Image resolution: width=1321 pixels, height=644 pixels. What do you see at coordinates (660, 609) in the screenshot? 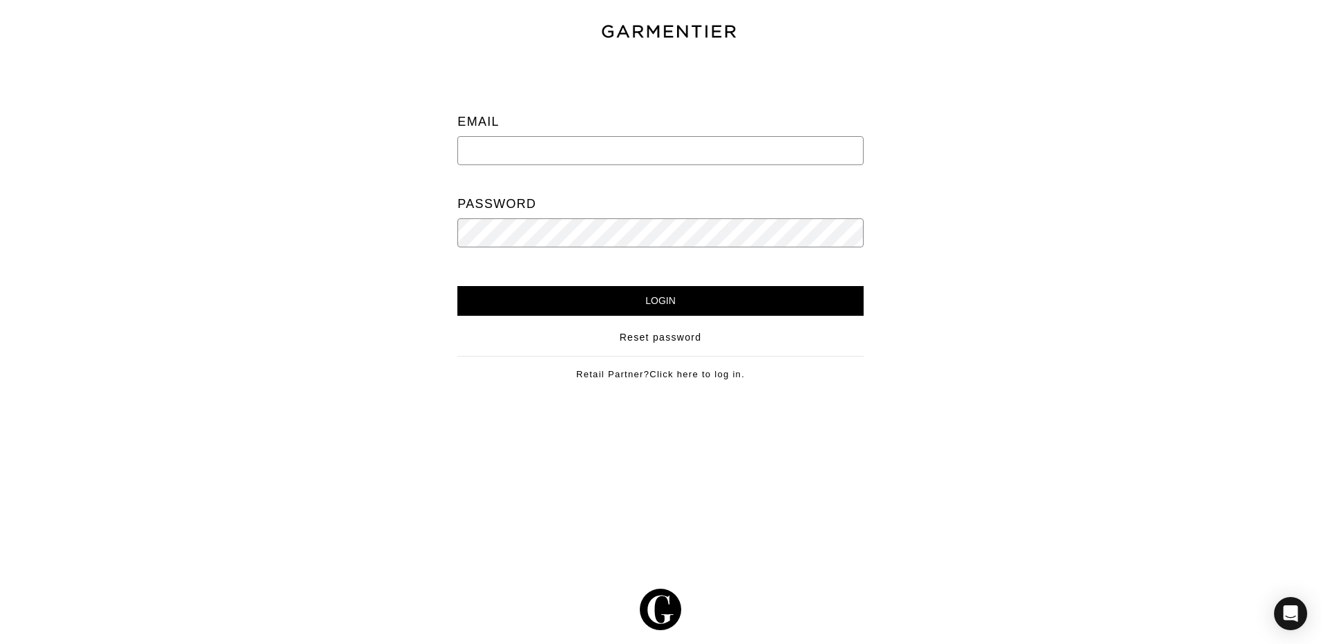
I see `img: g-602364139e5867ba59c769ce4266a9601a3871a1516a6a4c3533f4bc45e69684.svg` at bounding box center [660, 609].